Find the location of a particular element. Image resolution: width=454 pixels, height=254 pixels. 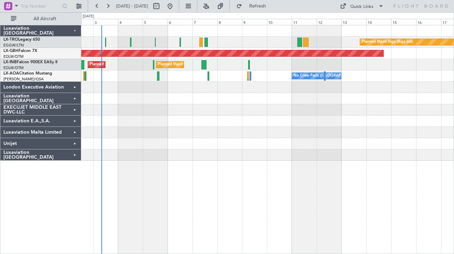

div: 3 is located at coordinates (106, 22).